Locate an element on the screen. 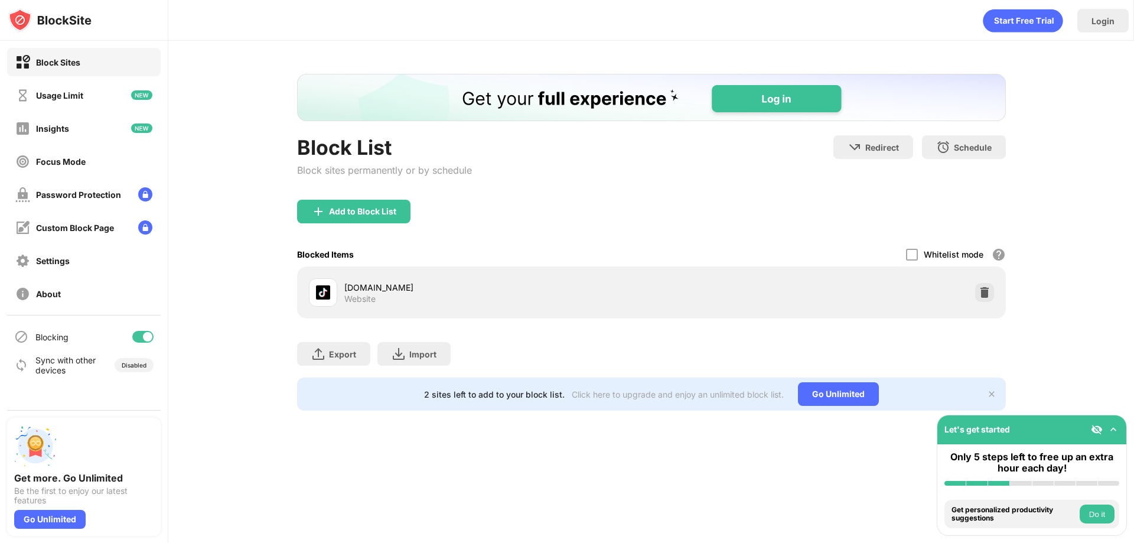 This screenshot has width=1134, height=543. img: favicons is located at coordinates (323, 292).